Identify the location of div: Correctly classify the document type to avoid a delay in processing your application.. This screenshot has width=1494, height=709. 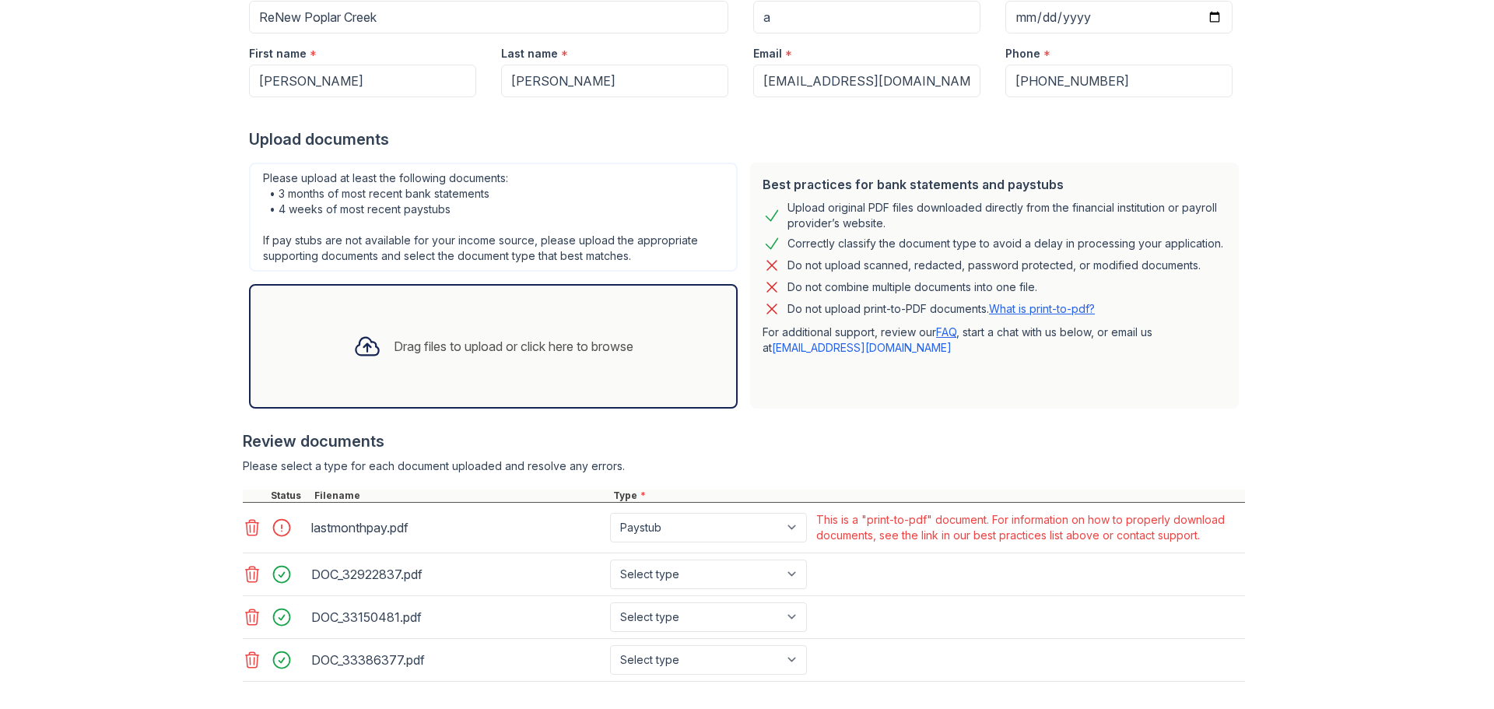
(1006, 244).